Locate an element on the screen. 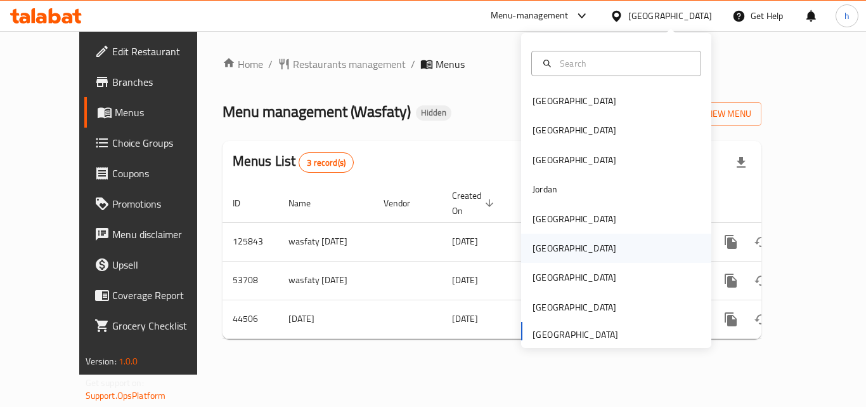  span: Hidden is located at coordinates (434, 112).